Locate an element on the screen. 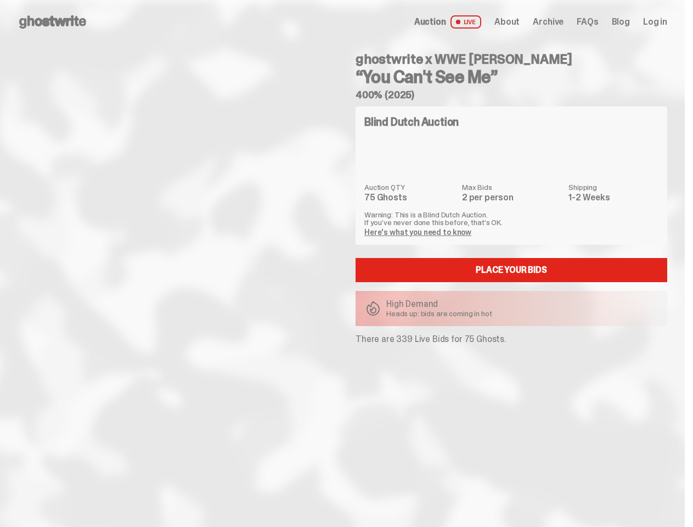 This screenshot has height=527, width=693. h4: Blind Dutch Auction is located at coordinates (412, 122).